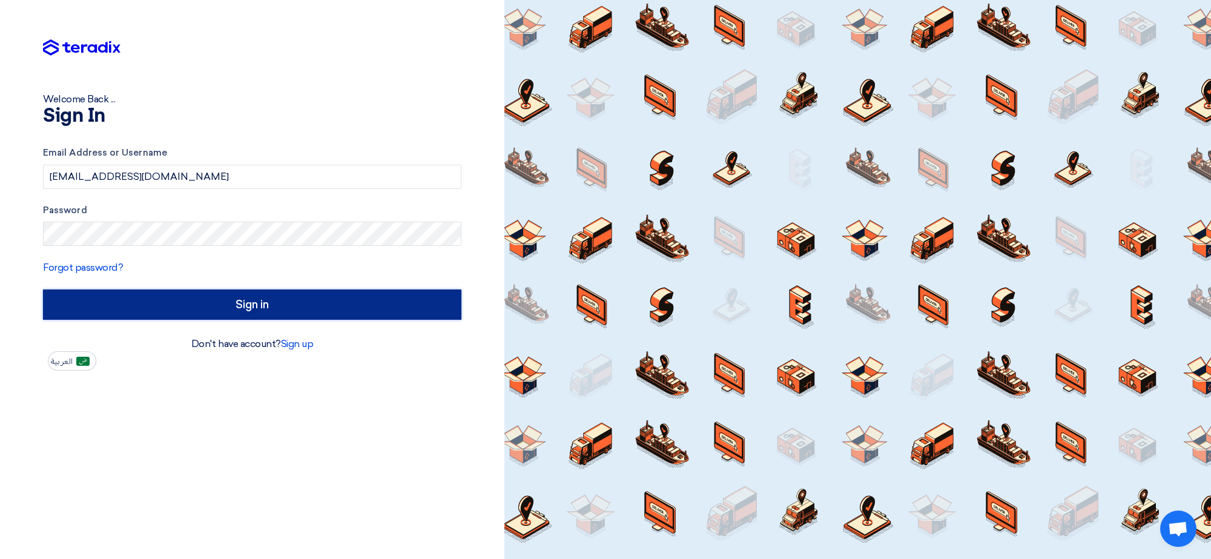  Describe the element at coordinates (252, 116) in the screenshot. I see `h1: Sign In` at that location.